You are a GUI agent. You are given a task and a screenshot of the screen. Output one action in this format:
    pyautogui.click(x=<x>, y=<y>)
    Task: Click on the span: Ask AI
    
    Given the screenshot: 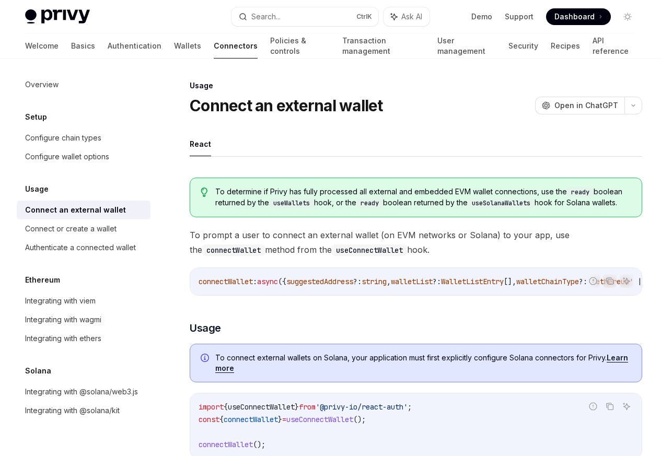 What is the action you would take?
    pyautogui.click(x=412, y=17)
    